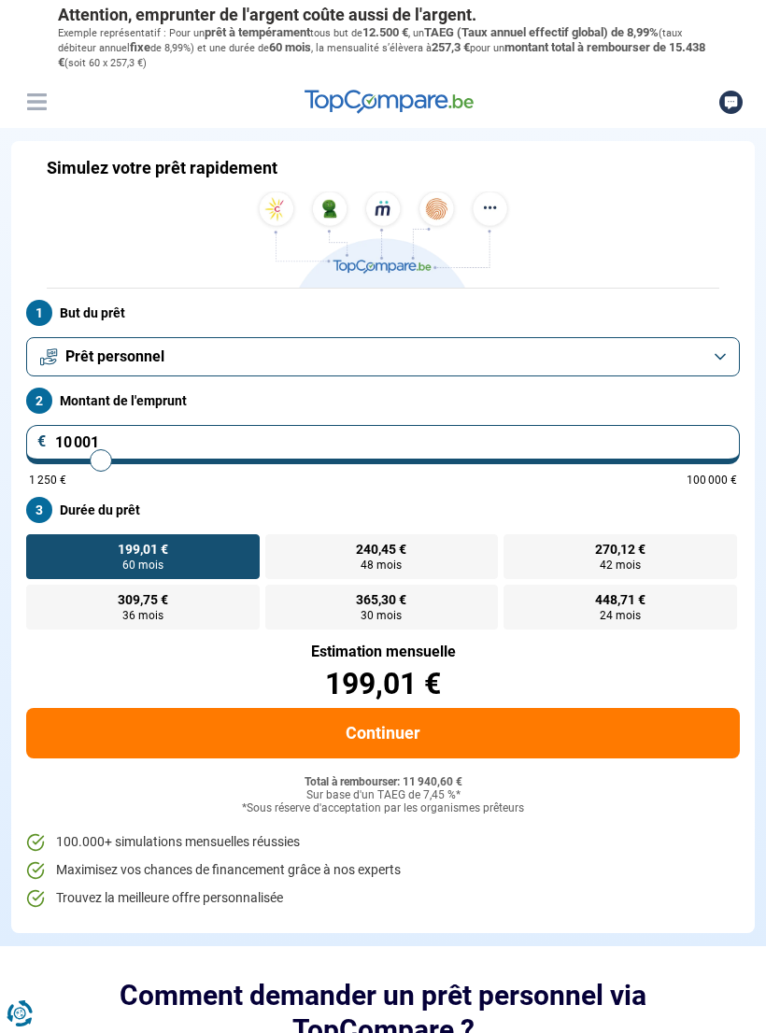 This screenshot has width=766, height=1033. What do you see at coordinates (383, 48) in the screenshot?
I see `p: Exemple représentatif : Pour un tous but de , un (taux débiteur annuel de 8,99%) et une durée de ...` at bounding box center [383, 48].